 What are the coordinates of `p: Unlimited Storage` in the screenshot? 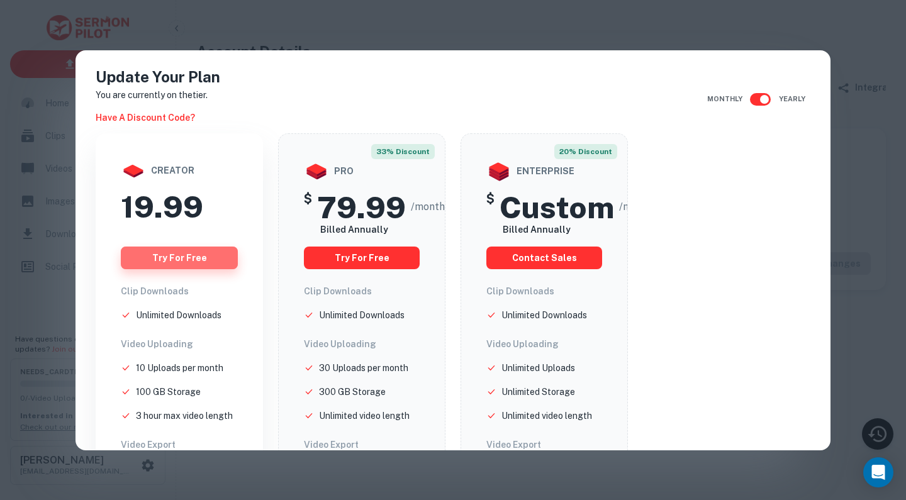 It's located at (538, 392).